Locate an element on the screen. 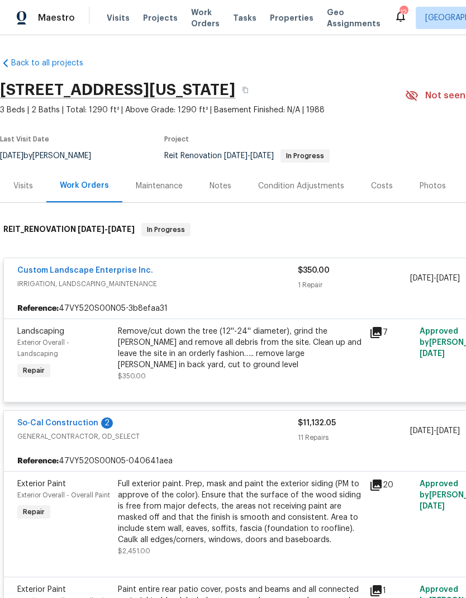 The height and width of the screenshot is (598, 466). span: Properties is located at coordinates (292, 18).